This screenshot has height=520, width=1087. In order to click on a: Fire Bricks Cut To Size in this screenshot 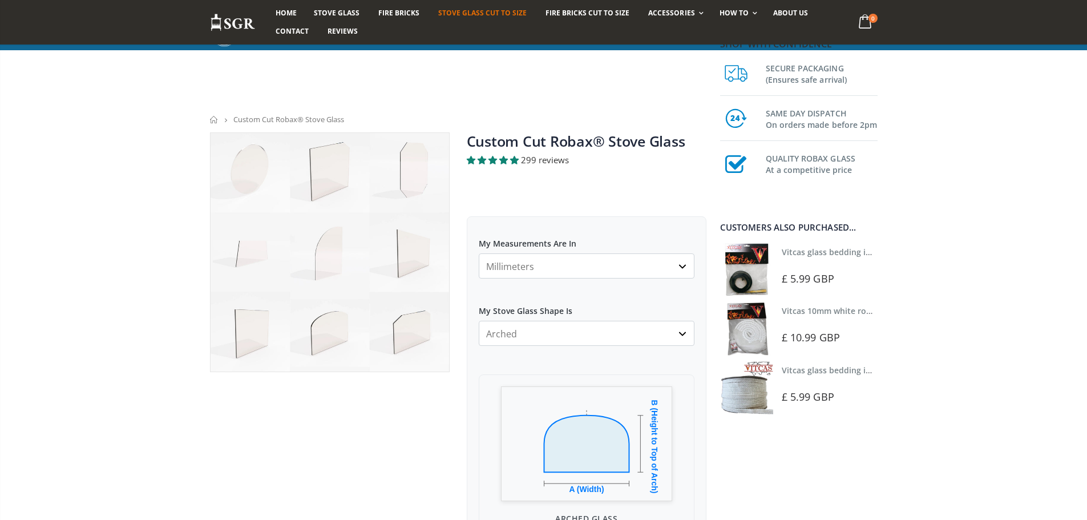, I will do `click(587, 13)`.